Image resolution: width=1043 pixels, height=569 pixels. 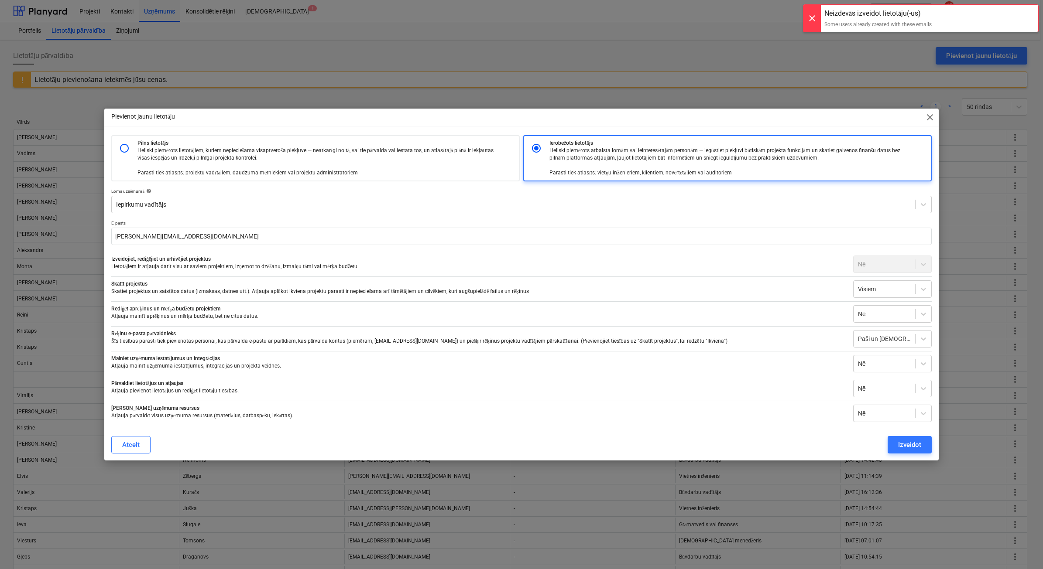 What do you see at coordinates (143, 117) in the screenshot?
I see `p: Pievienot jaunu lietotāju` at bounding box center [143, 117].